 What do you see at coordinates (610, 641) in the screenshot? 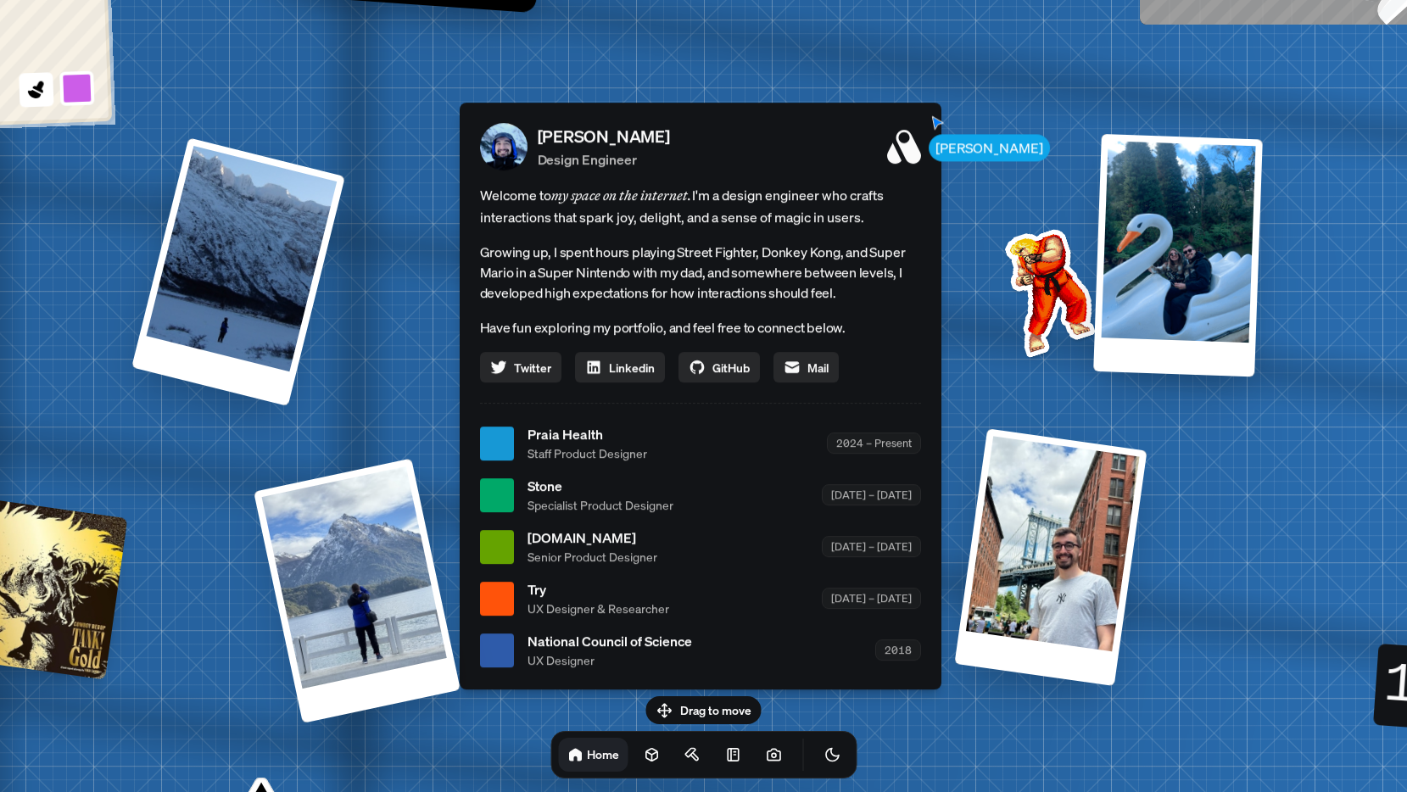
I see `span: National Council of Science` at bounding box center [610, 641].